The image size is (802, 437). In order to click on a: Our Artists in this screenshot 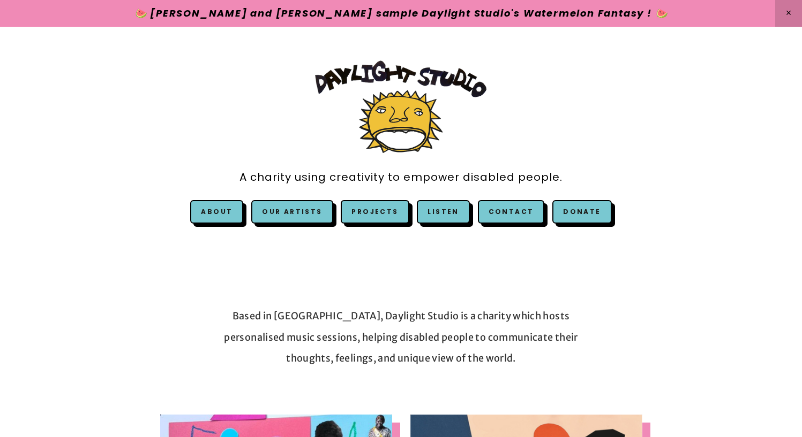, I will do `click(292, 212)`.